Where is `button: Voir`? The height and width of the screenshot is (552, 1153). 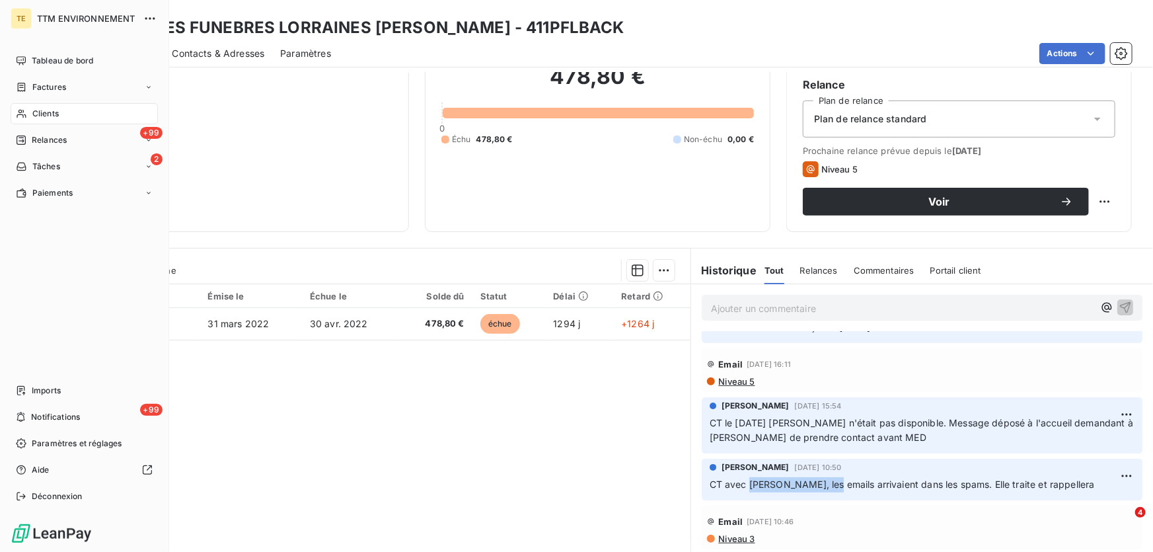 button: Voir is located at coordinates (946, 202).